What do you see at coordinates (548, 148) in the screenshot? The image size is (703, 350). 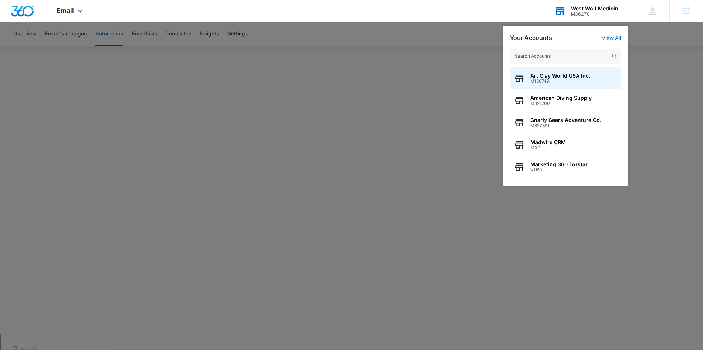 I see `span: MAD` at bounding box center [548, 148].